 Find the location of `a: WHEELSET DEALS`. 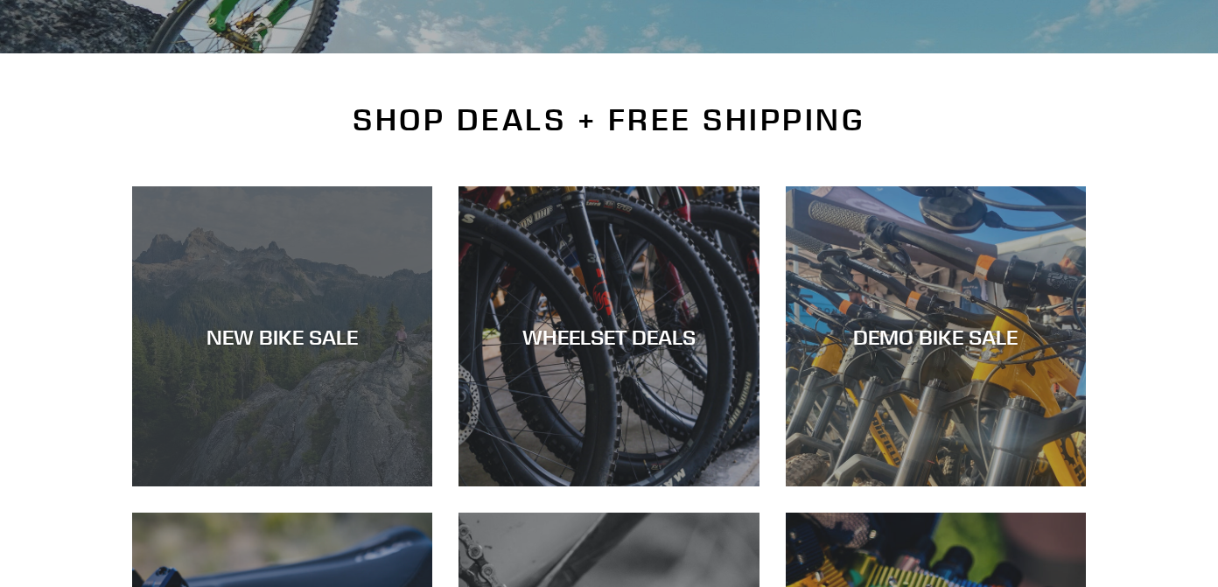

a: WHEELSET DEALS is located at coordinates (608, 336).